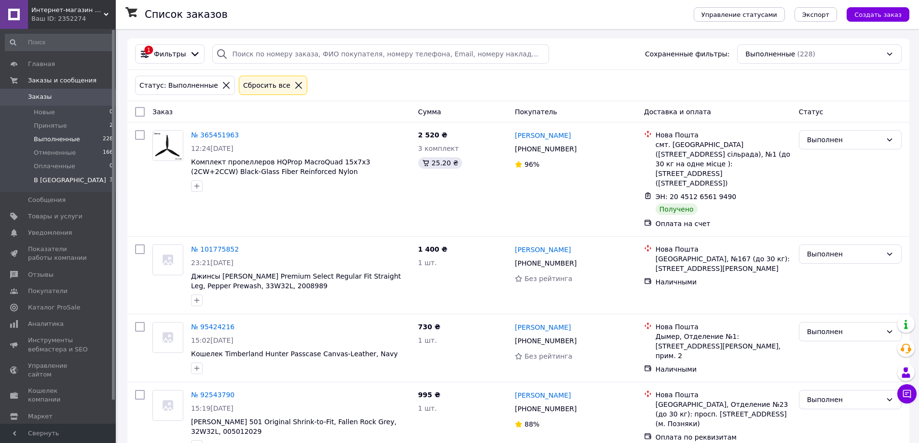 This screenshot has height=443, width=919. What do you see at coordinates (54, 308) in the screenshot?
I see `span: Каталог ProSale` at bounding box center [54, 308].